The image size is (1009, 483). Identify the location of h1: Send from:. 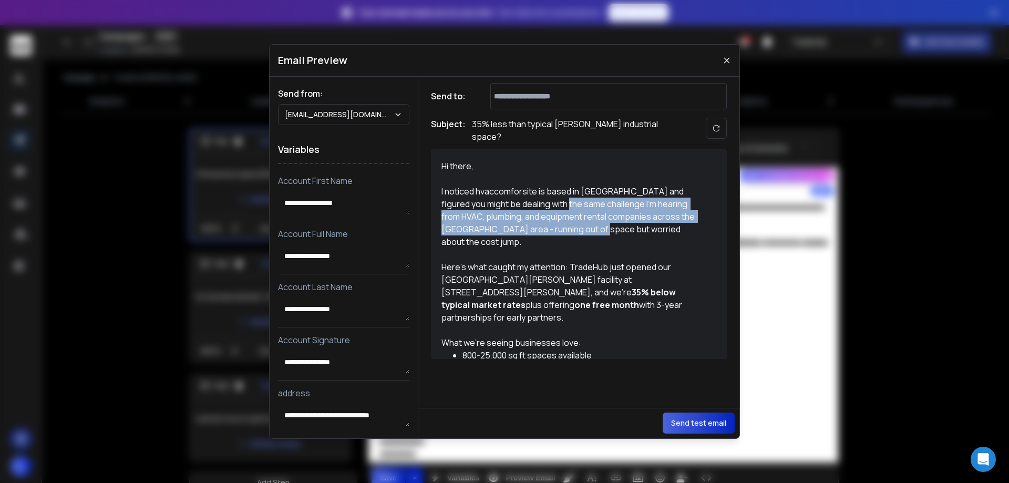
(344, 94).